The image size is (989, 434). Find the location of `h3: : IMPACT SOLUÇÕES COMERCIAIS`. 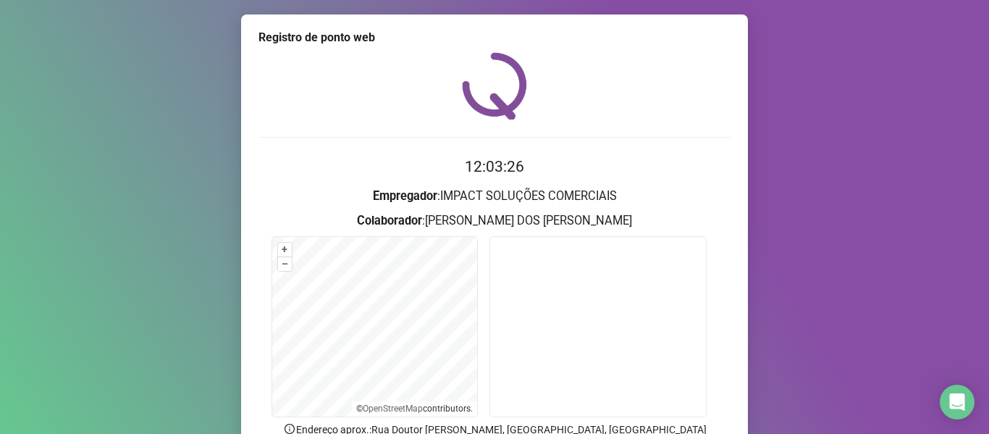

h3: : IMPACT SOLUÇÕES COMERCIAIS is located at coordinates (495, 196).